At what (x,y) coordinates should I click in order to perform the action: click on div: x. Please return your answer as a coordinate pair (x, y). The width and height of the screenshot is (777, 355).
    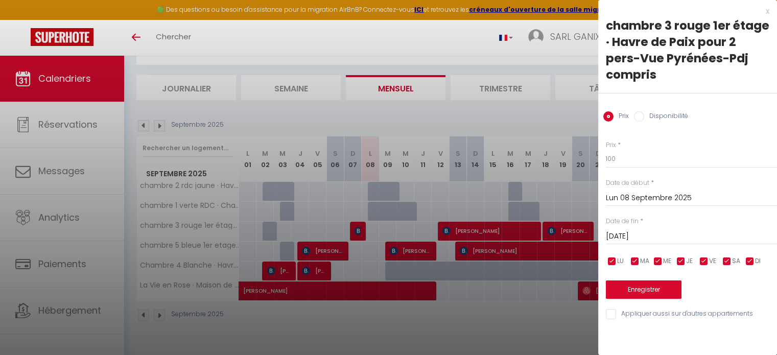
    Looking at the image, I should click on (684, 11).